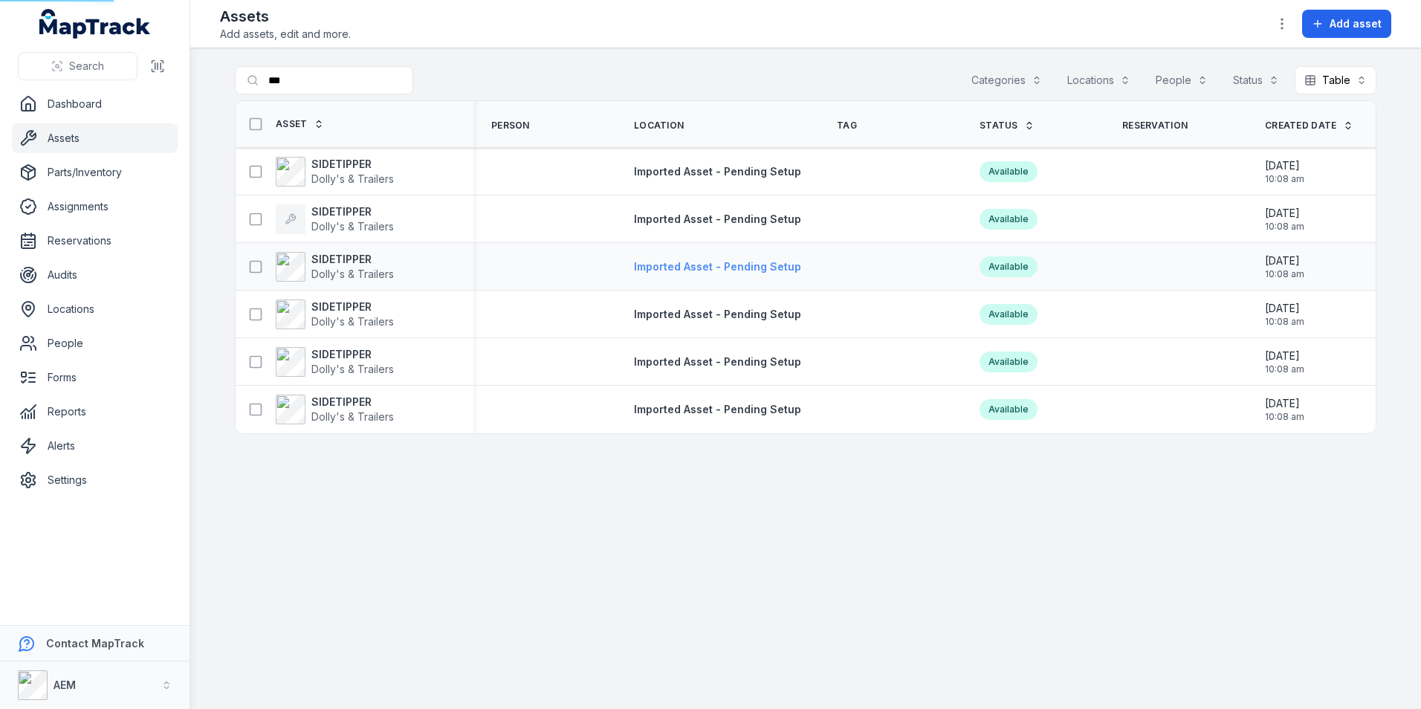 The height and width of the screenshot is (709, 1421). Describe the element at coordinates (1155, 126) in the screenshot. I see `span: Reservation` at that location.